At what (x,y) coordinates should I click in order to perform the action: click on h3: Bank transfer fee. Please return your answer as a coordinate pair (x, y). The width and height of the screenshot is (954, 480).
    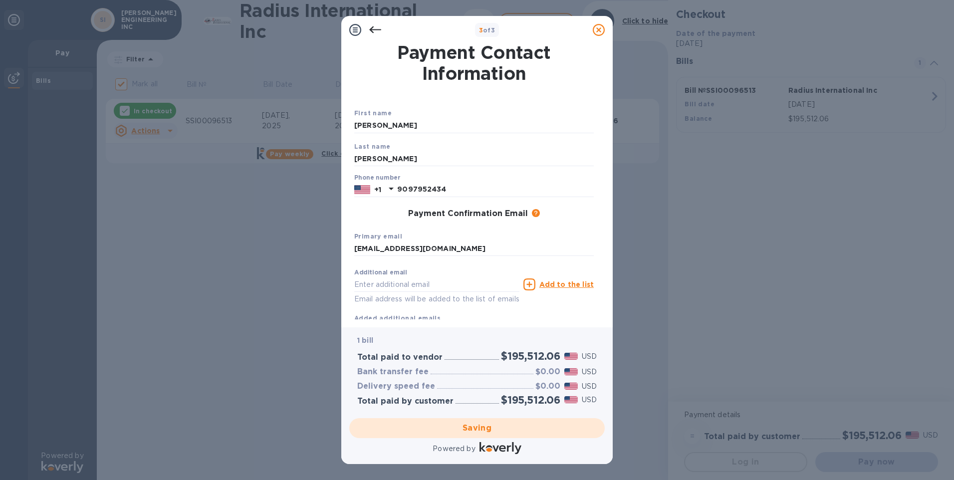
    Looking at the image, I should click on (393, 372).